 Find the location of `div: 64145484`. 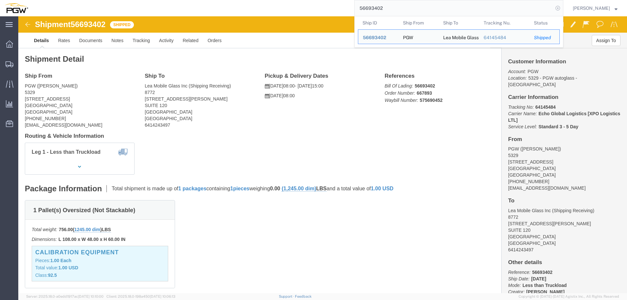

div: 64145484 is located at coordinates (504, 38).